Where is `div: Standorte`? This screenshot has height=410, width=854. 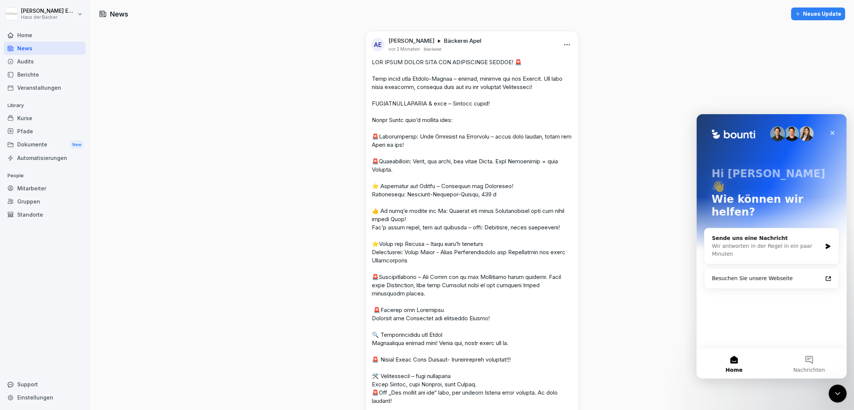 div: Standorte is located at coordinates (45, 214).